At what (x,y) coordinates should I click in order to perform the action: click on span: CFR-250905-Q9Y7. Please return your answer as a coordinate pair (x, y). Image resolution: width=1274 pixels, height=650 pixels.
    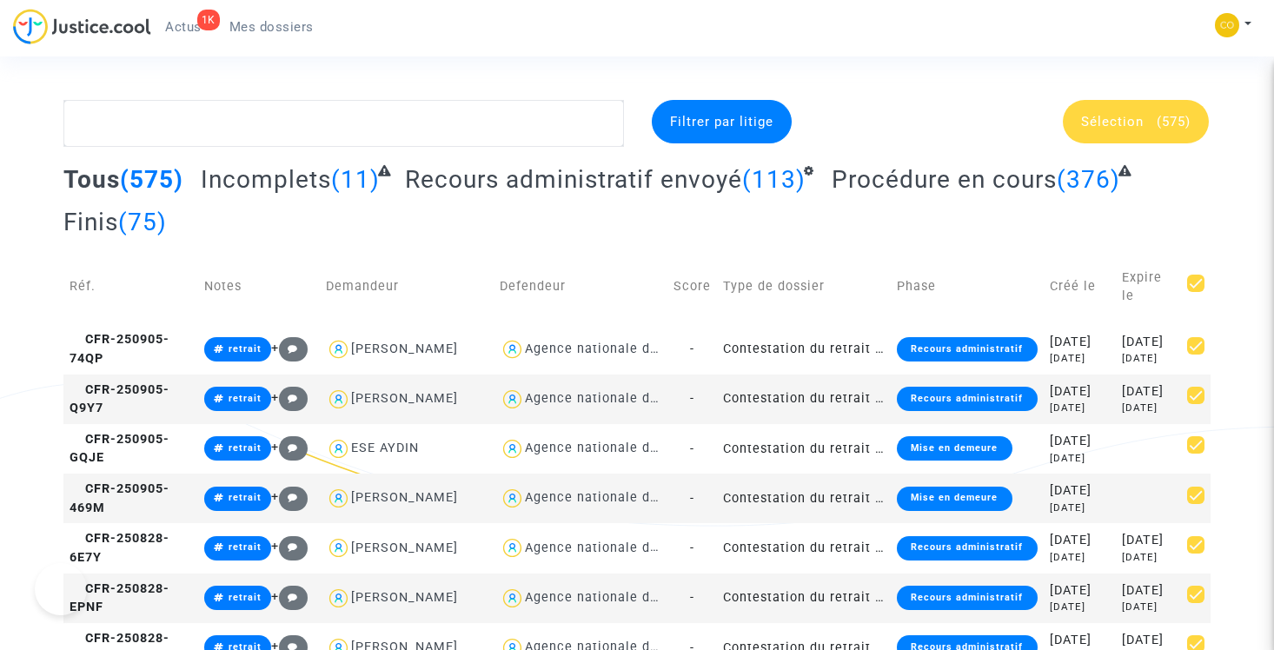
    Looking at the image, I should click on (119, 399).